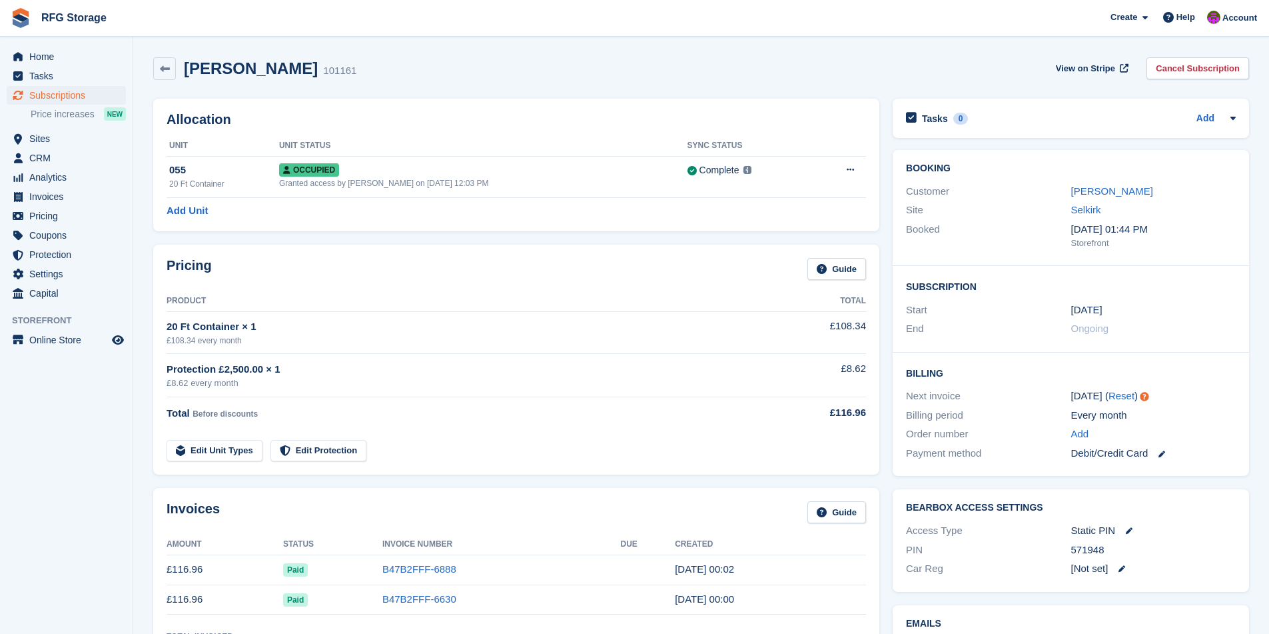 The height and width of the screenshot is (634, 1269). I want to click on a: Preview store, so click(118, 340).